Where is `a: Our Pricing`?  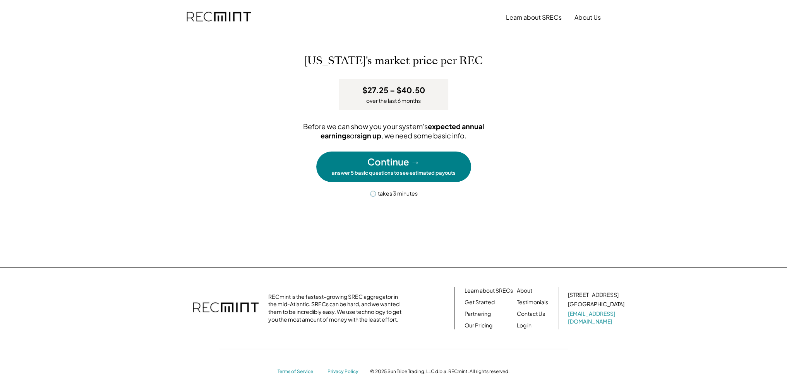
a: Our Pricing is located at coordinates (478, 326).